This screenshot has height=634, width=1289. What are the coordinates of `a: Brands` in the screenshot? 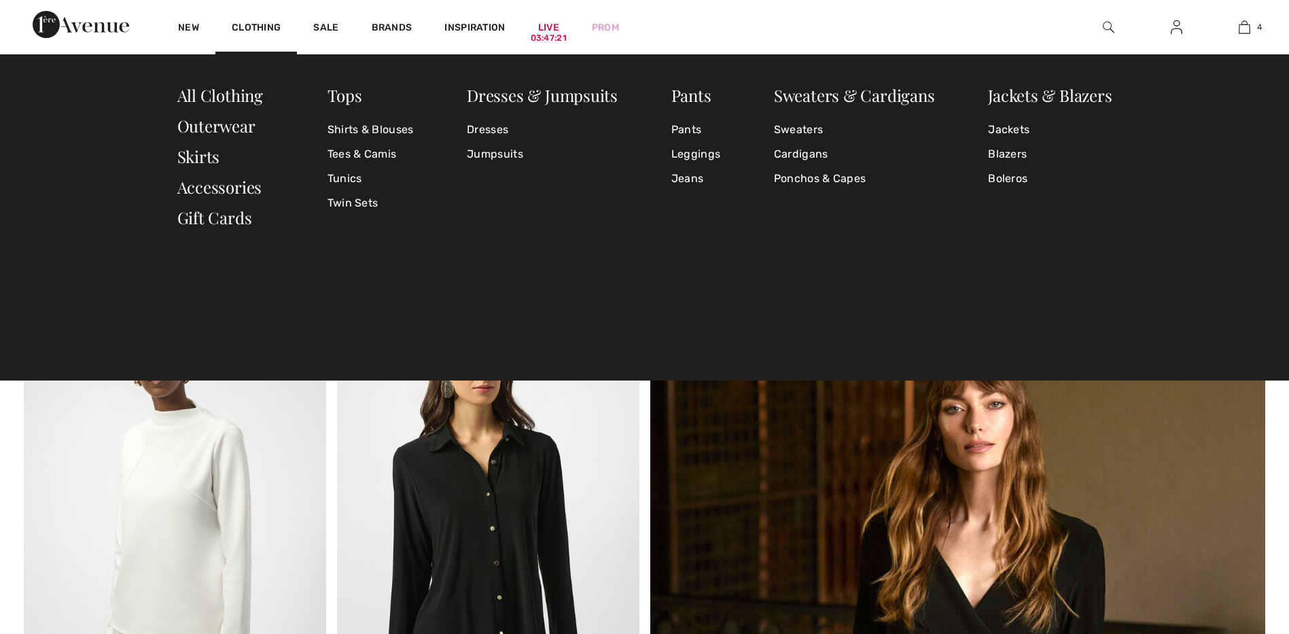 It's located at (392, 29).